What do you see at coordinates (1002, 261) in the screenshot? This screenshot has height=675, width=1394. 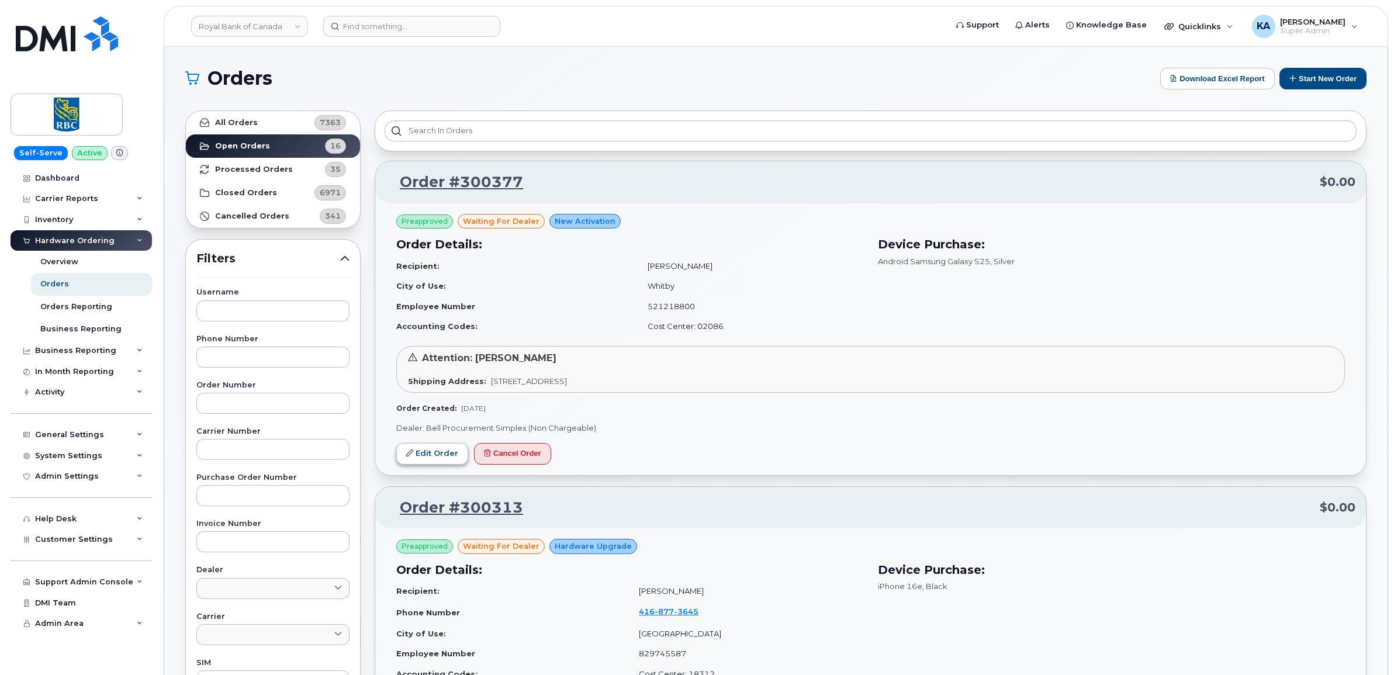 I see `span: , Silver` at bounding box center [1002, 261].